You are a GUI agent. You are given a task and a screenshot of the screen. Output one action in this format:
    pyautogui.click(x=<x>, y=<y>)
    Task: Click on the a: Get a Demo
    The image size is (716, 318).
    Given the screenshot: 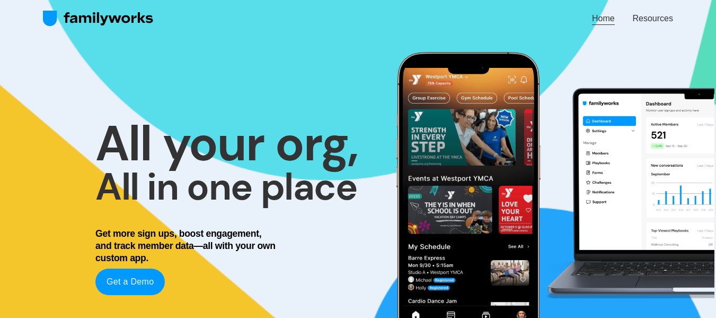 What is the action you would take?
    pyautogui.click(x=130, y=282)
    